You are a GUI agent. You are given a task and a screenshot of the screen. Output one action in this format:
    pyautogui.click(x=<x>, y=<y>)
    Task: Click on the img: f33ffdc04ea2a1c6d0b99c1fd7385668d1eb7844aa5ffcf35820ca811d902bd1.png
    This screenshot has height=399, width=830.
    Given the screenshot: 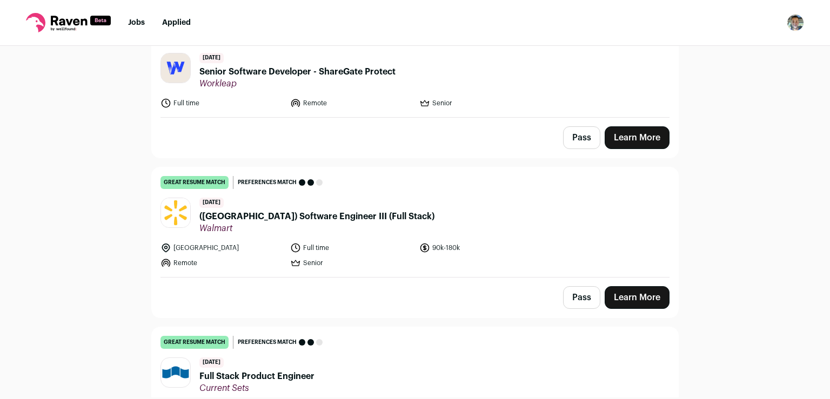 What is the action you would take?
    pyautogui.click(x=176, y=373)
    